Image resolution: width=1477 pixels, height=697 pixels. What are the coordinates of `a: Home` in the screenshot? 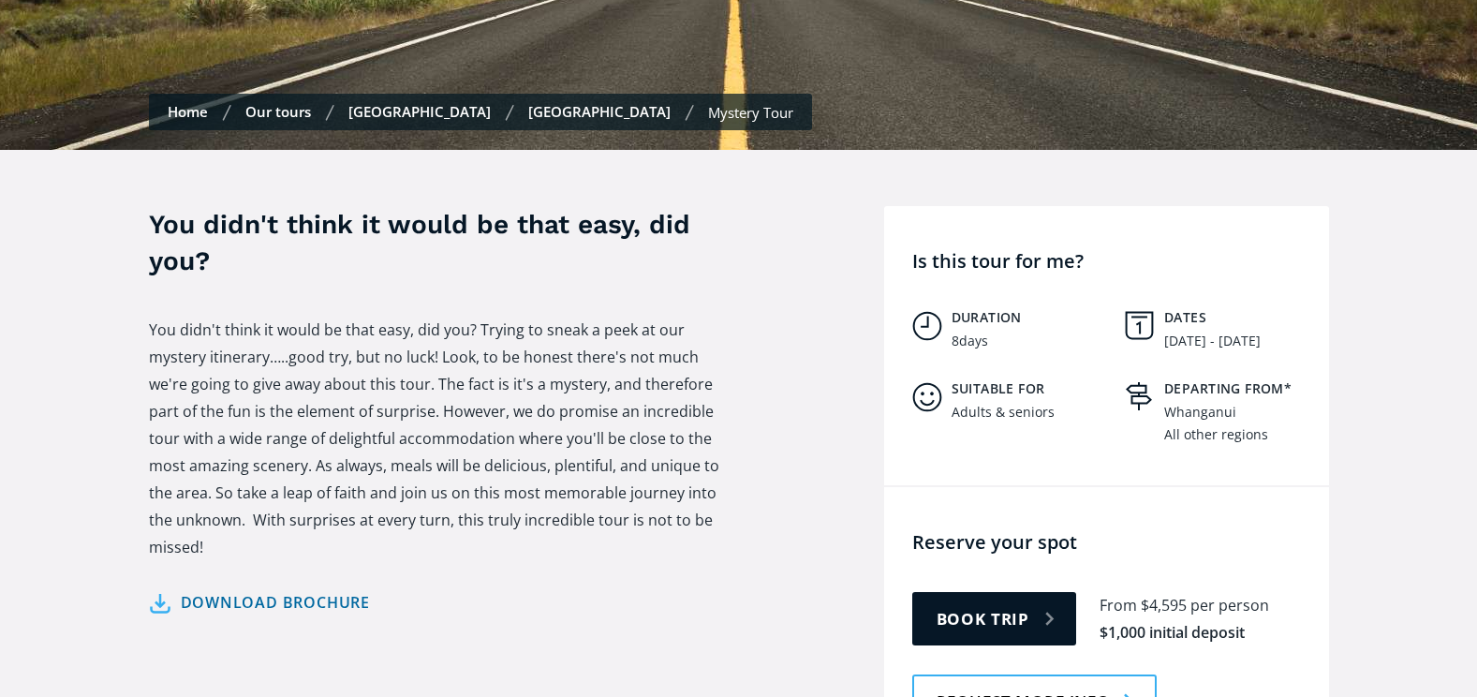 It's located at (187, 111).